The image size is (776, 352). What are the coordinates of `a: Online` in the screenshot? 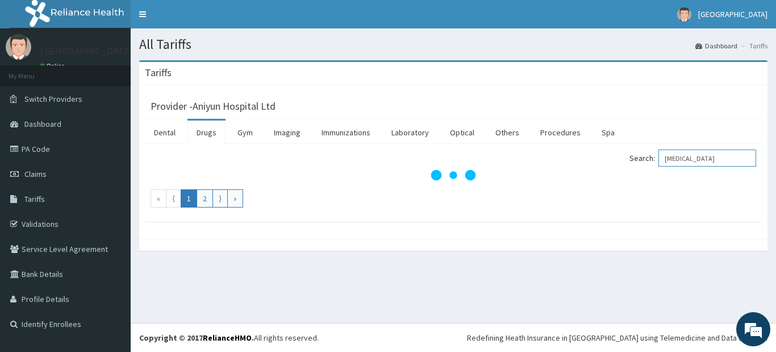 It's located at (53, 66).